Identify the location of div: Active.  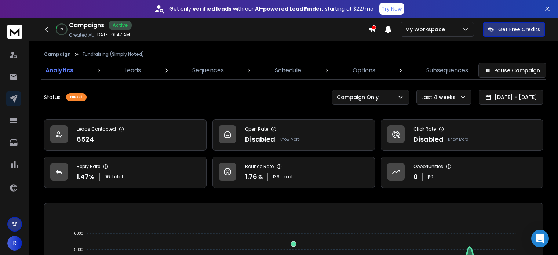
(120, 25).